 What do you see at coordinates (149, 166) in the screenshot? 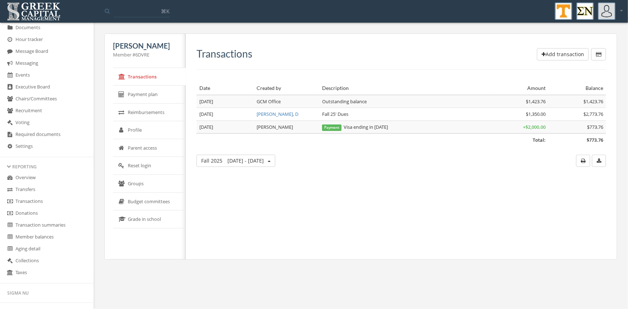
I see `a: Reset login` at bounding box center [149, 166].